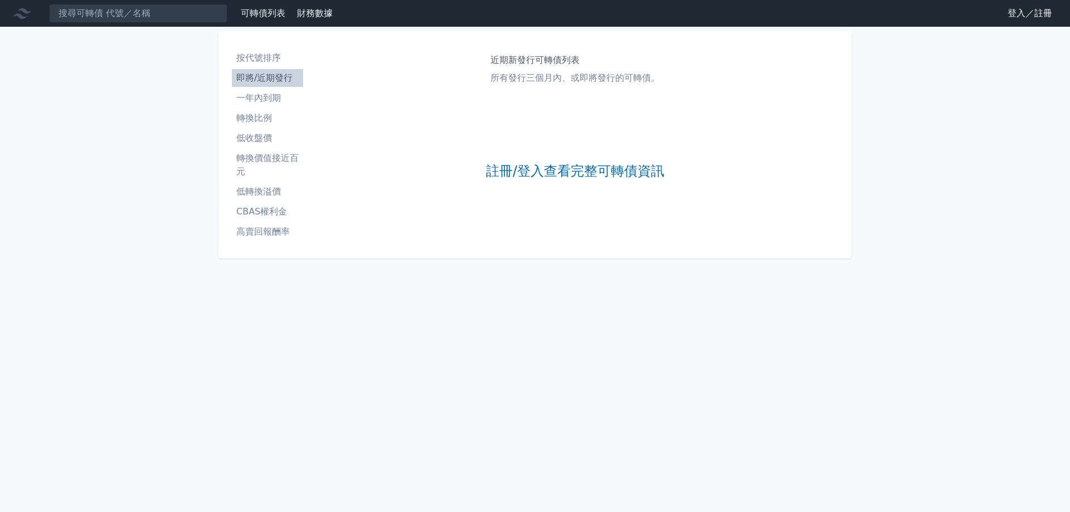 The width and height of the screenshot is (1070, 512). What do you see at coordinates (267, 58) in the screenshot?
I see `li: 按代號排序` at bounding box center [267, 58].